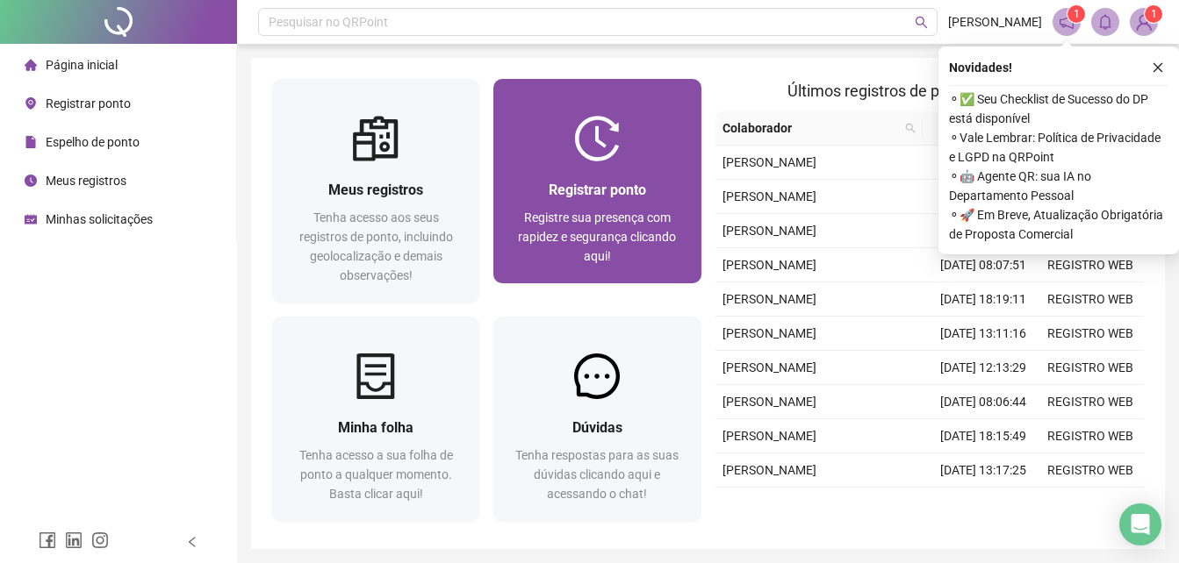 Image resolution: width=1179 pixels, height=563 pixels. I want to click on a: Meus registrosTenha acesso aos seus registros de ponto, incluindo geolocalização e demais observa..., so click(376, 190).